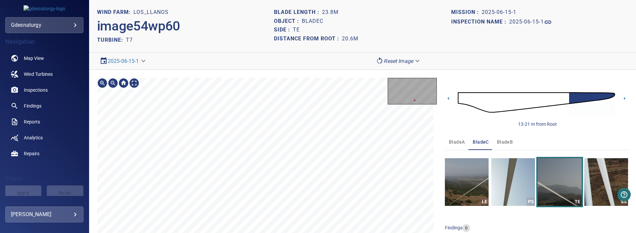 The width and height of the screenshot is (636, 233). I want to click on span: Findings, so click(32, 106).